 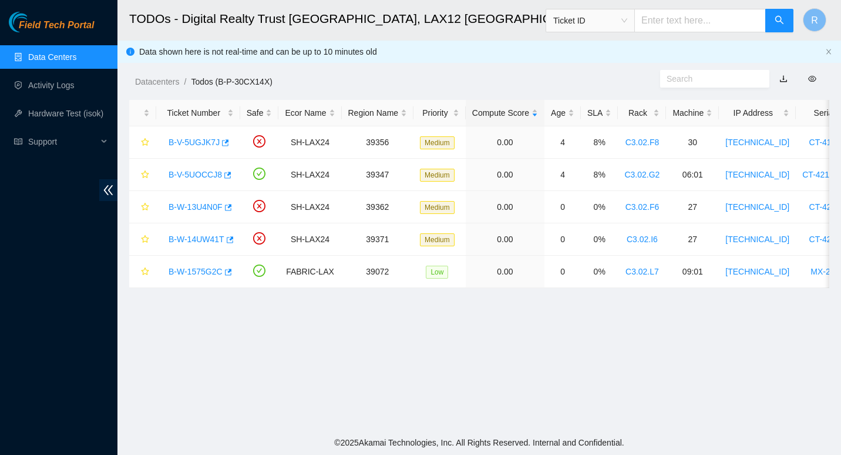 I want to click on a: Datacenters, so click(x=157, y=82).